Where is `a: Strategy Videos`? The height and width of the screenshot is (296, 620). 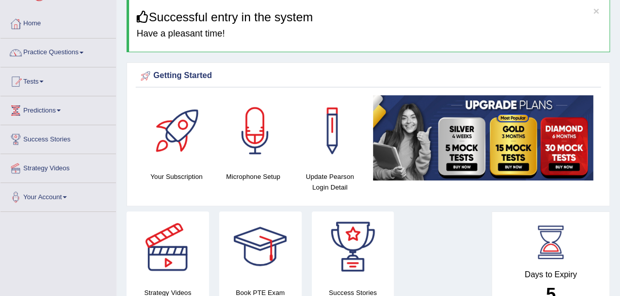
a: Strategy Videos is located at coordinates (58, 167).